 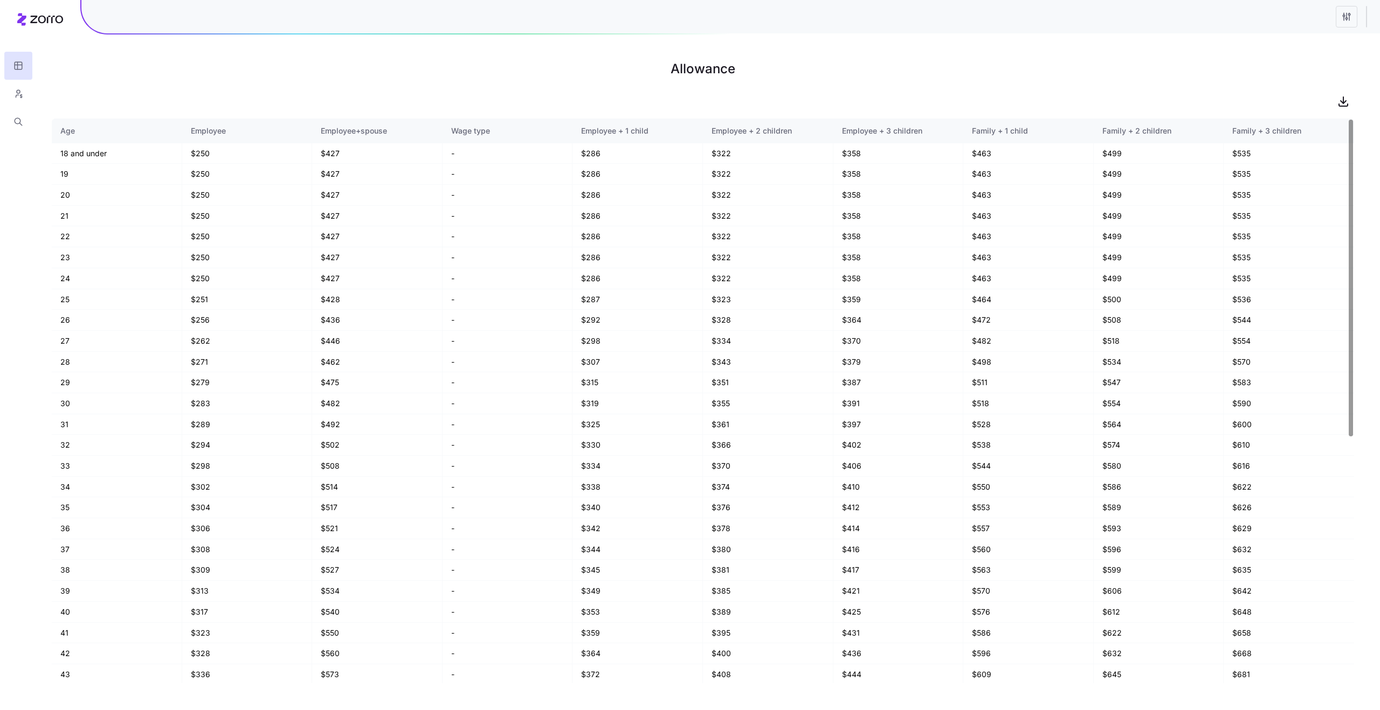 I want to click on td: $610, so click(x=1289, y=445).